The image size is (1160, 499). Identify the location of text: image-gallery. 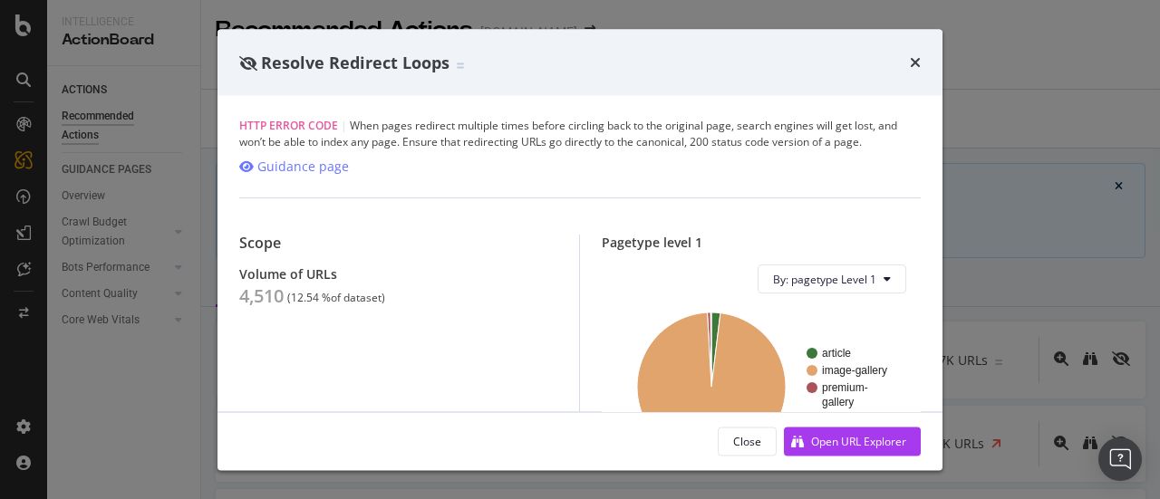
(855, 371).